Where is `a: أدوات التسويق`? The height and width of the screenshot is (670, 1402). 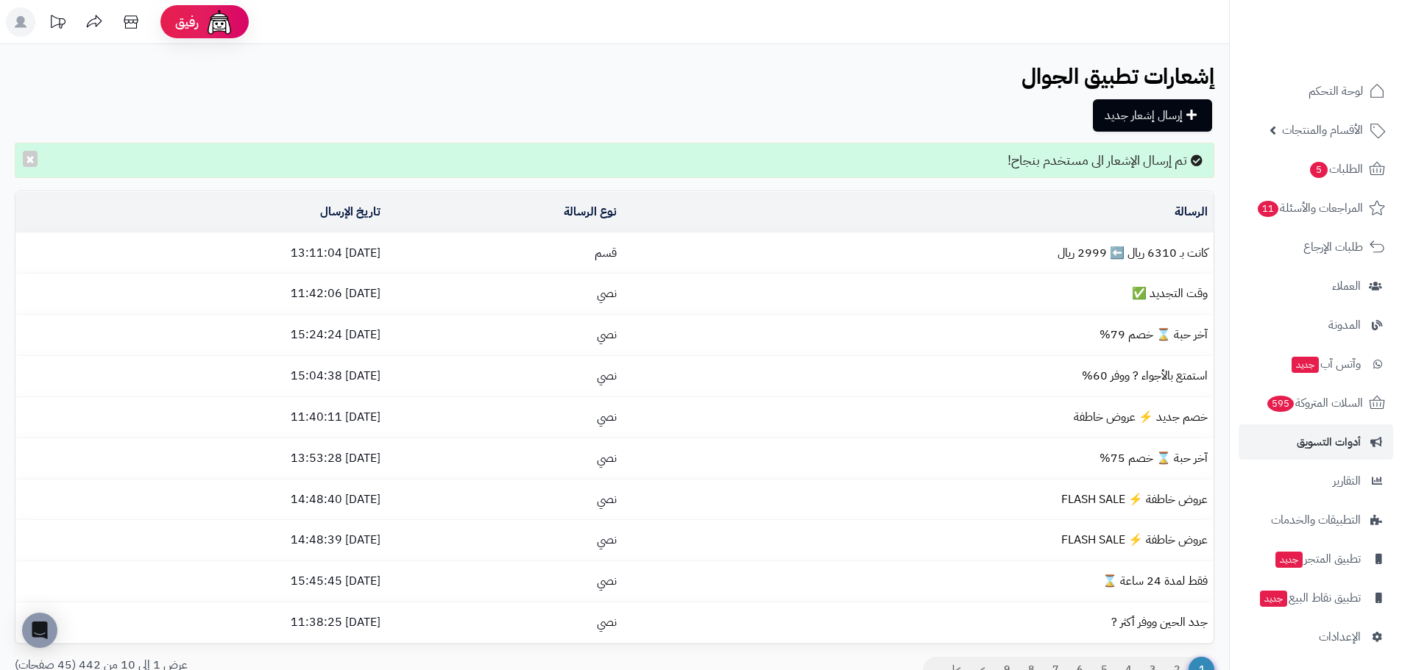
a: أدوات التسويق is located at coordinates (1316, 442).